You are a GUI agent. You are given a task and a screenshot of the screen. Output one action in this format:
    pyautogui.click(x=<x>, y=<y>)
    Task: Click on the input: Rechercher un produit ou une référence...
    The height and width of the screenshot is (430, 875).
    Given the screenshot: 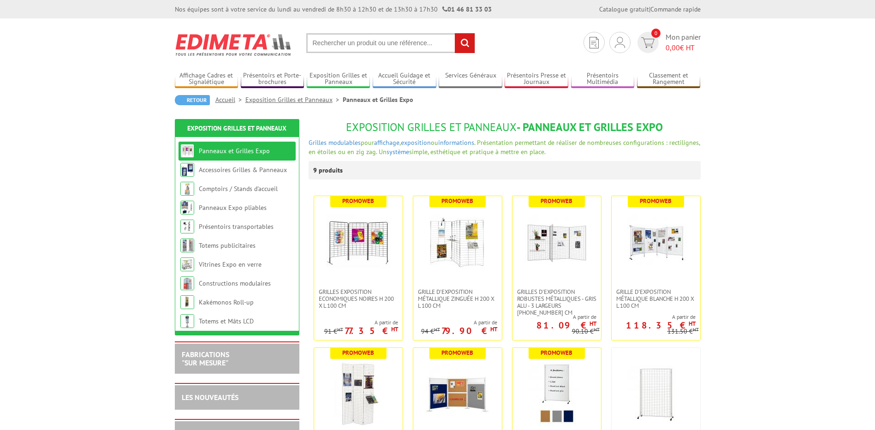 What is the action you would take?
    pyautogui.click(x=390, y=43)
    